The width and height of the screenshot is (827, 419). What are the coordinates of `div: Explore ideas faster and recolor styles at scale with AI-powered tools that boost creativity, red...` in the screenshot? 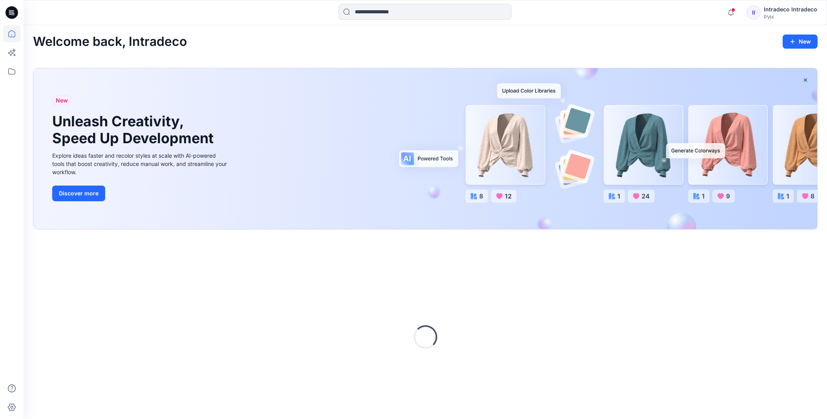 It's located at (141, 164).